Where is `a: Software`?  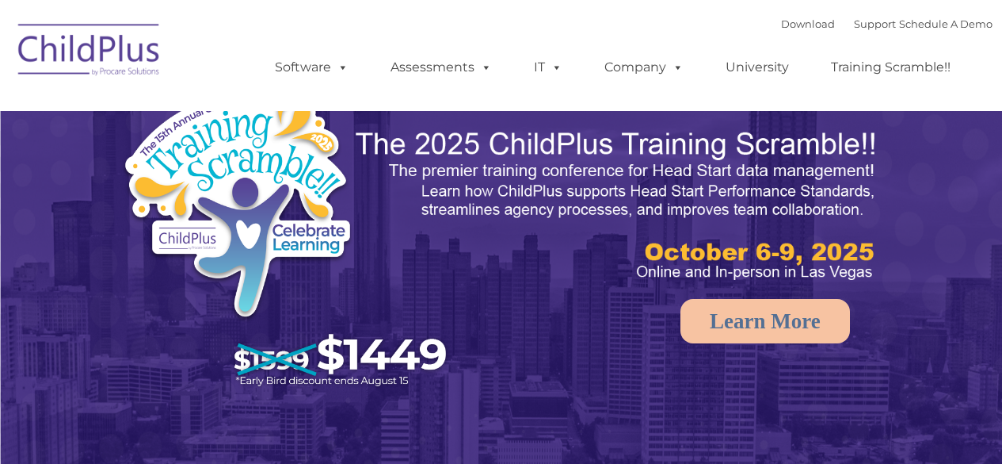
a: Software is located at coordinates (311, 67).